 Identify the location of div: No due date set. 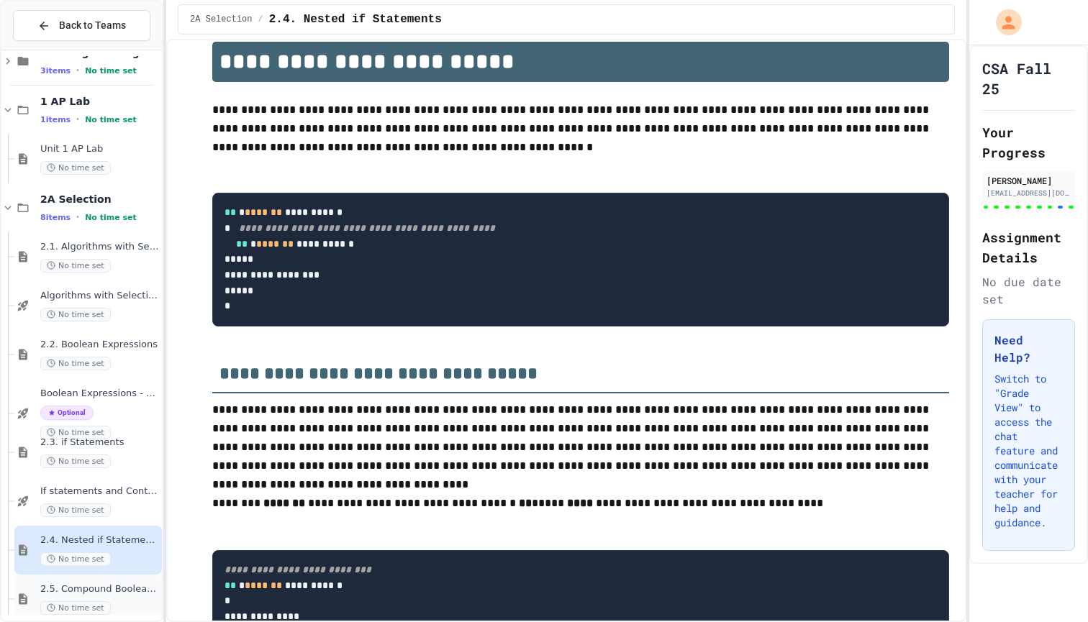
(1028, 291).